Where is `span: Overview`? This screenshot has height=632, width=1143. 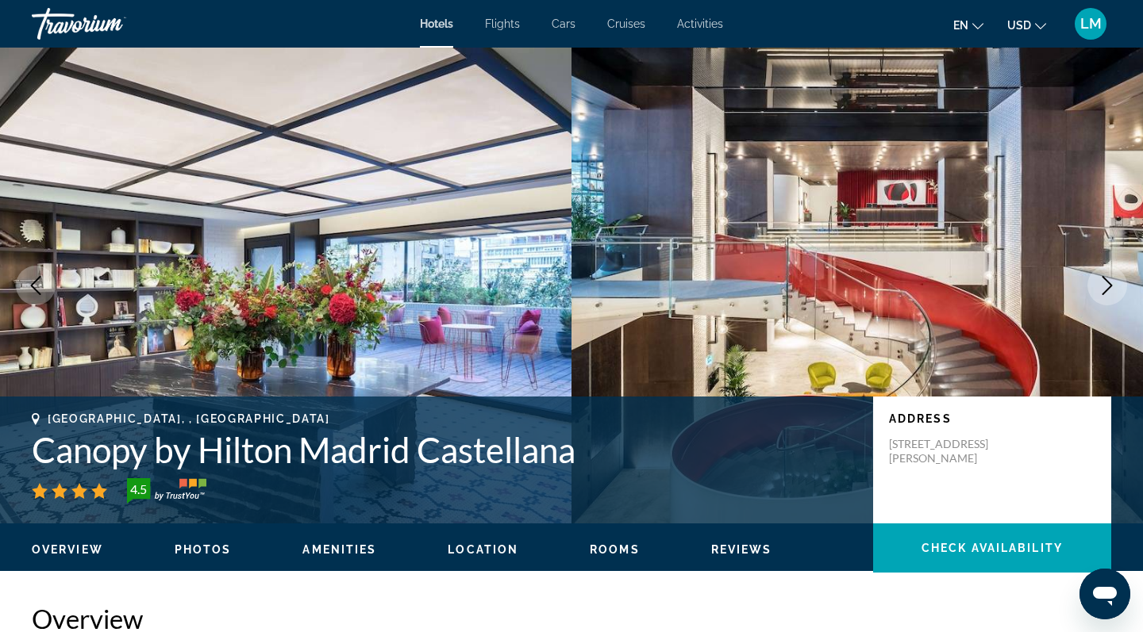 span: Overview is located at coordinates (67, 550).